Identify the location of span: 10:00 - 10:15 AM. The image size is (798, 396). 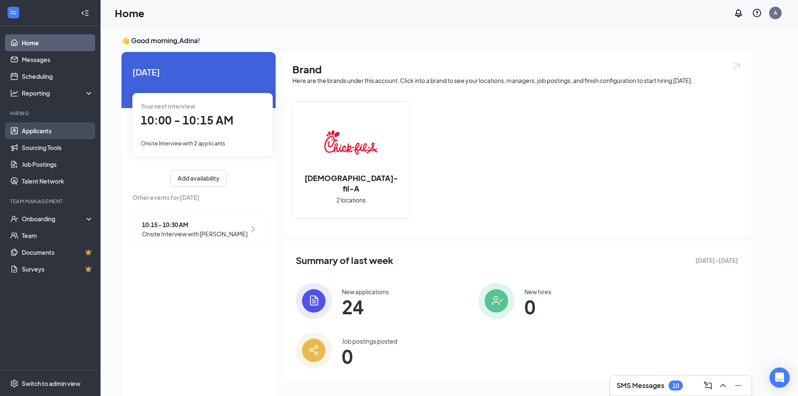
(187, 120).